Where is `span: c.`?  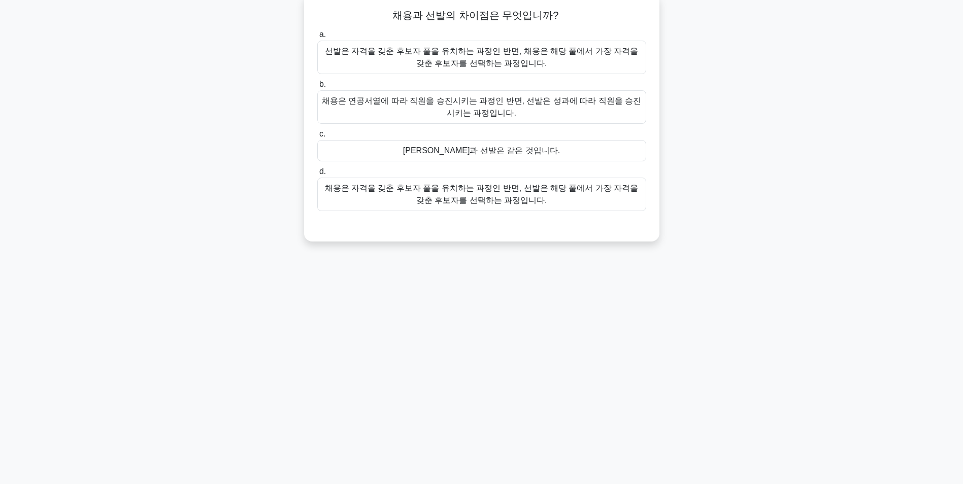 span: c. is located at coordinates (322, 134).